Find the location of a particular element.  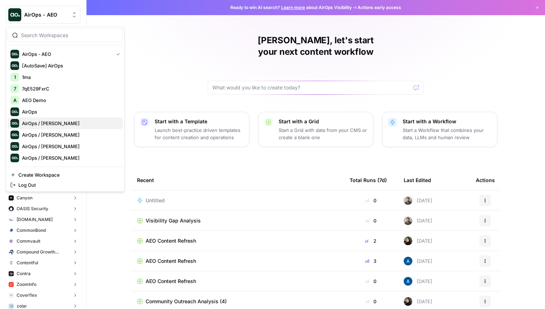

p: Start with a Template is located at coordinates (199, 122).